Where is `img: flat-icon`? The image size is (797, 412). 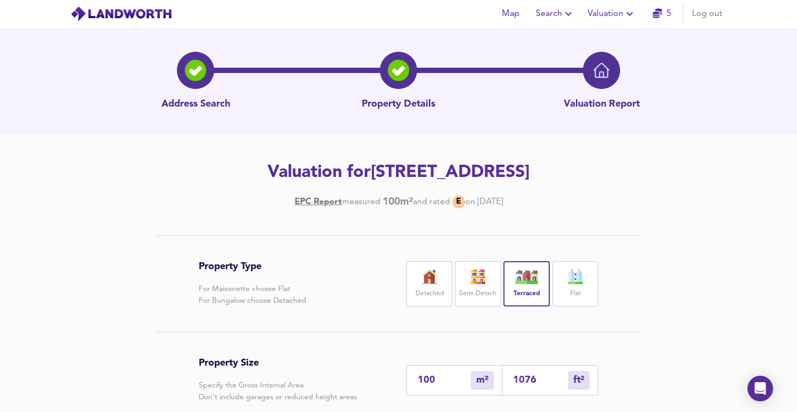 img: flat-icon is located at coordinates (575, 276).